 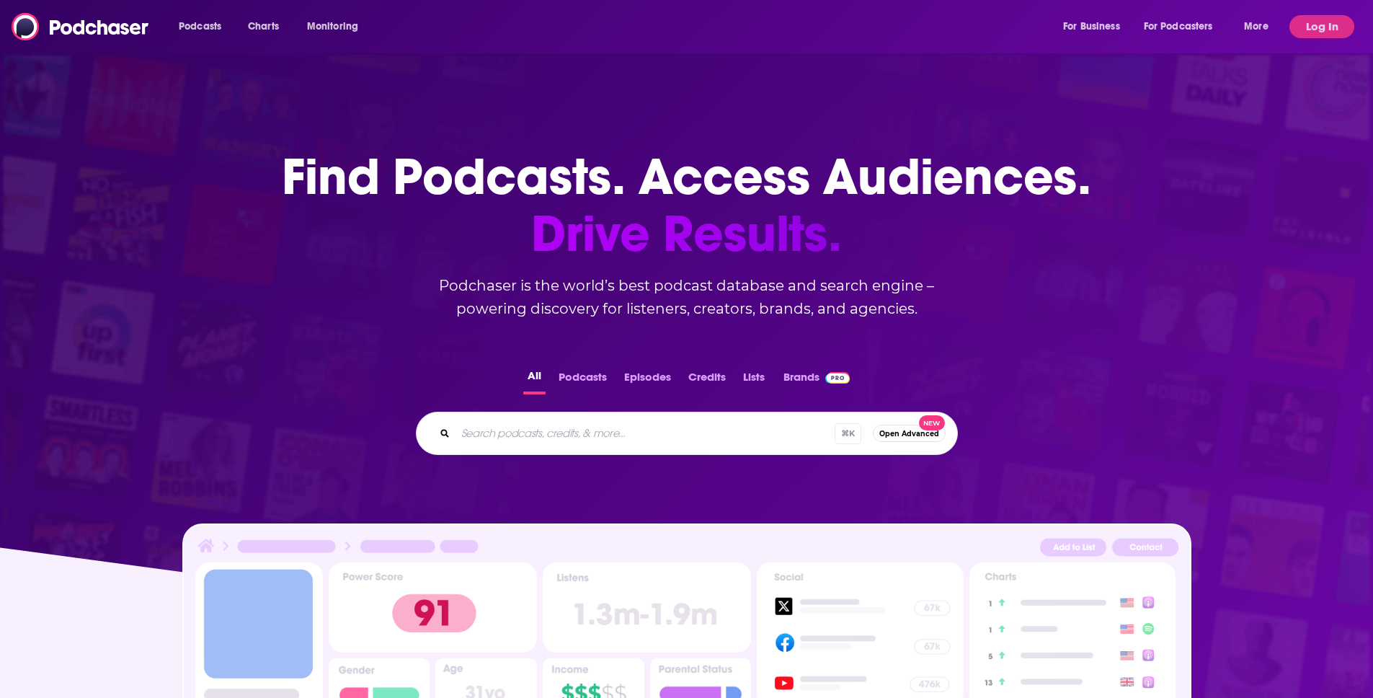 I want to click on input: Search podcasts, credits, & more..., so click(x=645, y=433).